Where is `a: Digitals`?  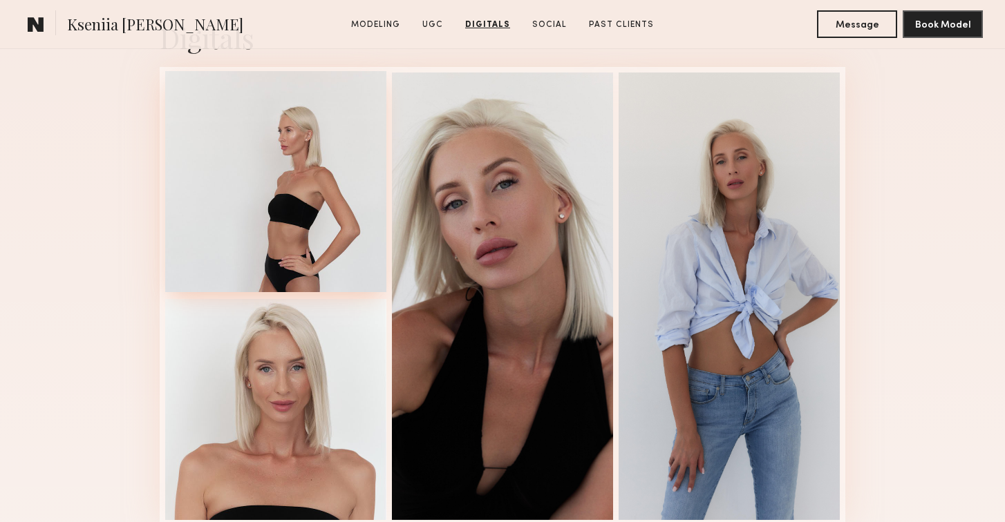 a: Digitals is located at coordinates (487, 25).